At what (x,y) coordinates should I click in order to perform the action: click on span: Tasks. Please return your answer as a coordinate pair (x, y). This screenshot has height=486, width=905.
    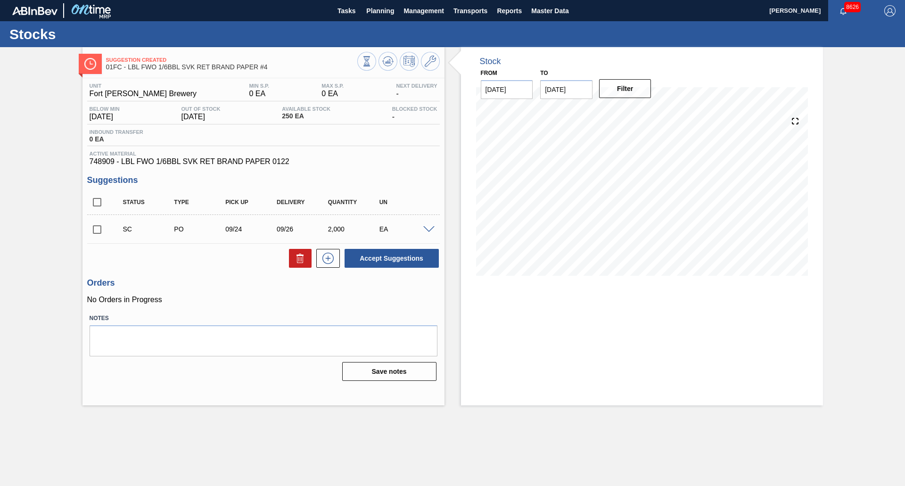
    Looking at the image, I should click on (346, 11).